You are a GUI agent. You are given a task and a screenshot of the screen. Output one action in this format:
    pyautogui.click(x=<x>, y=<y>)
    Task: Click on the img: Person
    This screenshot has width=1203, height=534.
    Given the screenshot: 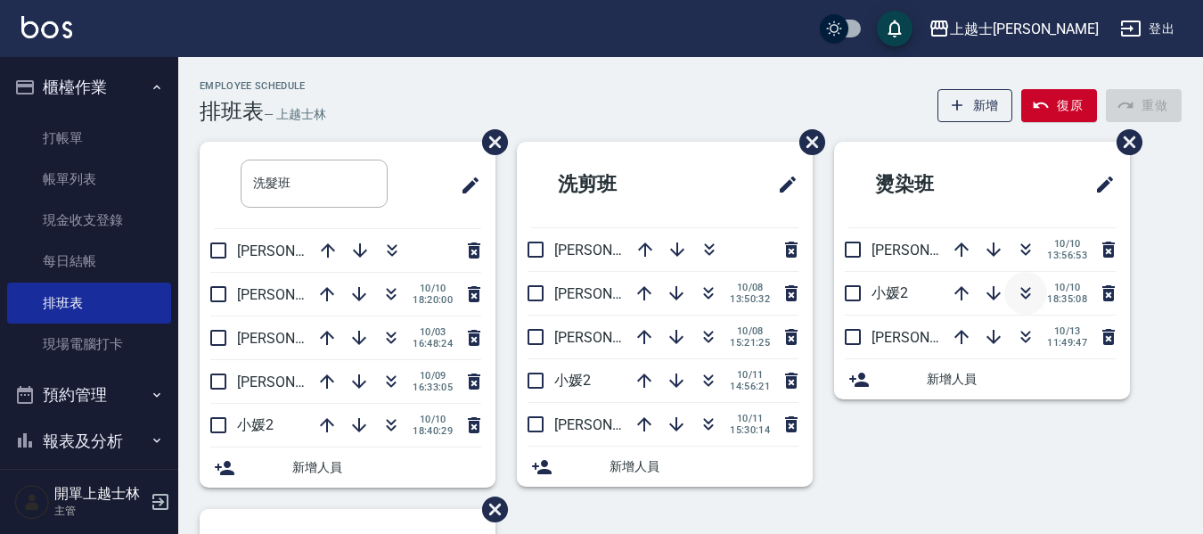 What is the action you would take?
    pyautogui.click(x=32, y=502)
    